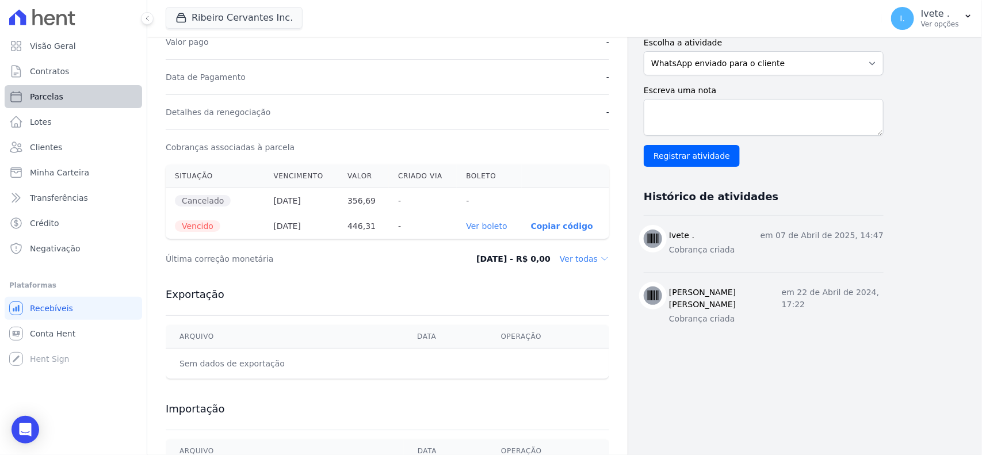 The width and height of the screenshot is (982, 455). I want to click on h3: Histórico de atividades, so click(711, 197).